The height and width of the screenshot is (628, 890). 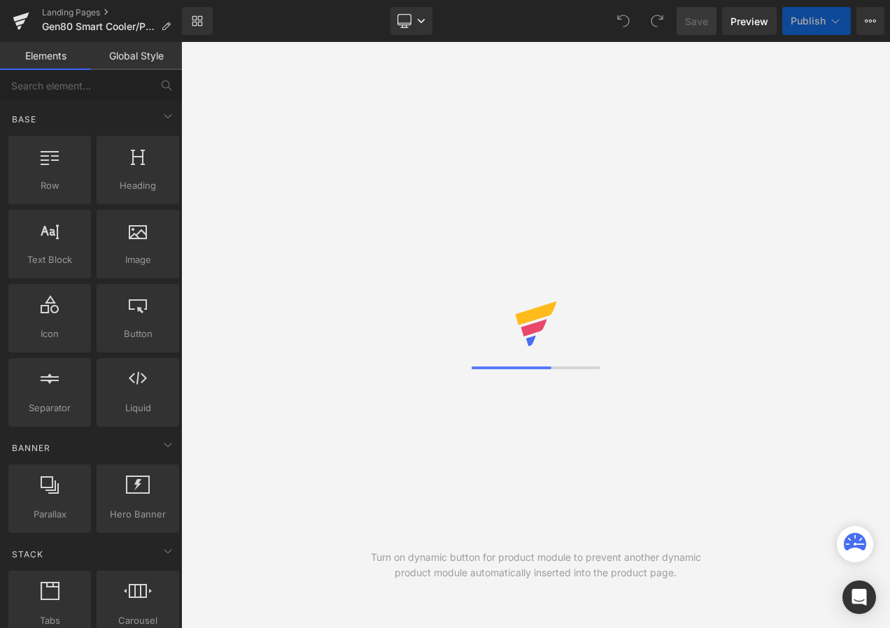 I want to click on a: Global Style, so click(x=136, y=56).